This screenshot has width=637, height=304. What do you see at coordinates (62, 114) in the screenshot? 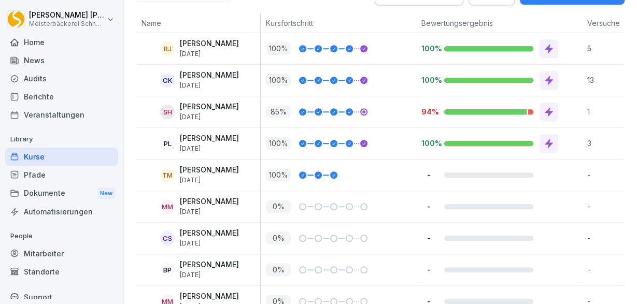
I see `a: Veranstaltungen` at bounding box center [62, 114].